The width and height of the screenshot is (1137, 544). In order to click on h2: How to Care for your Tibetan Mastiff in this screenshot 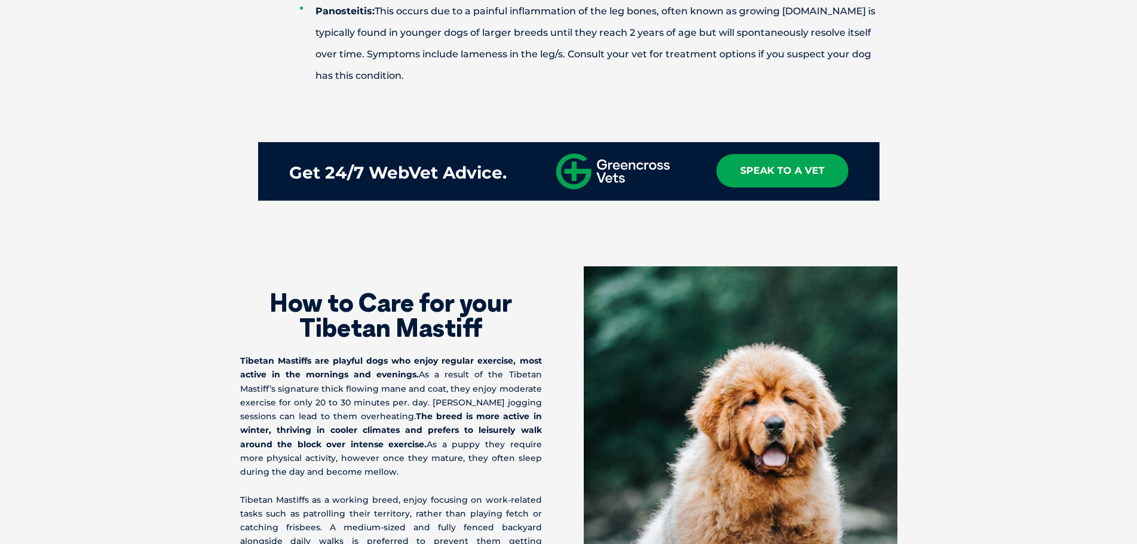, I will do `click(391, 316)`.